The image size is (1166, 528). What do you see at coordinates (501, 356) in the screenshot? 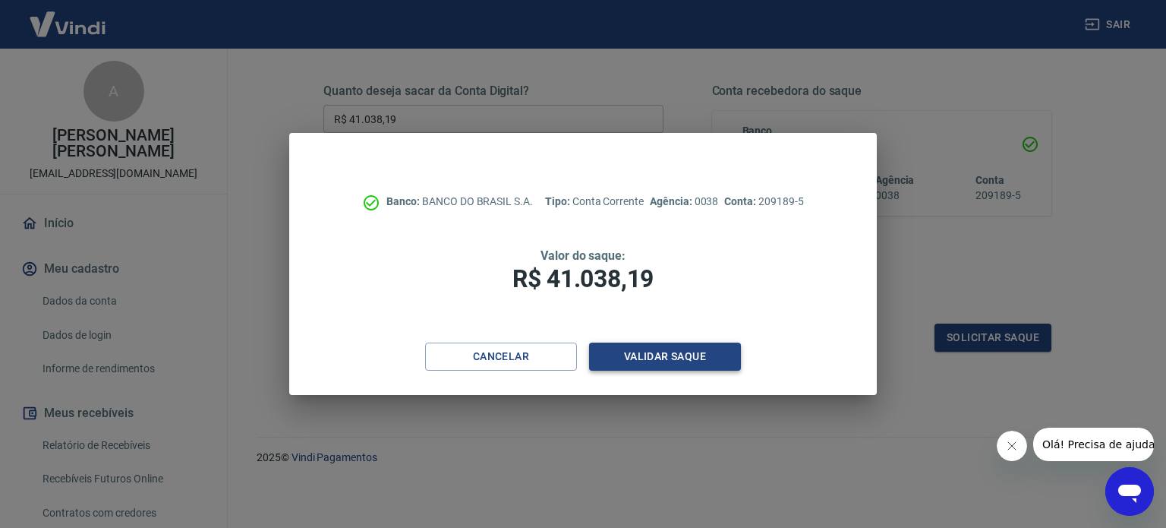
I see `button: Cancelar` at bounding box center [501, 356].